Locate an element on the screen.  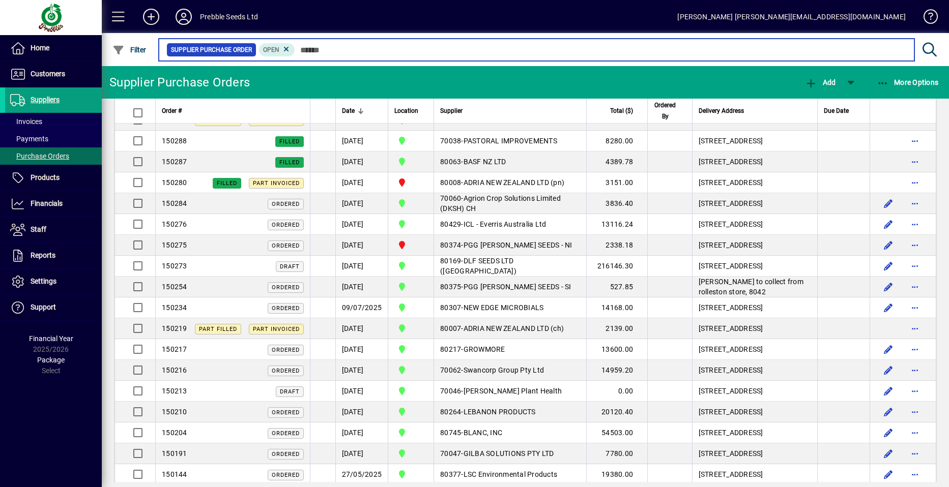
span: CHRISTCHURCH is located at coordinates (411, 391).